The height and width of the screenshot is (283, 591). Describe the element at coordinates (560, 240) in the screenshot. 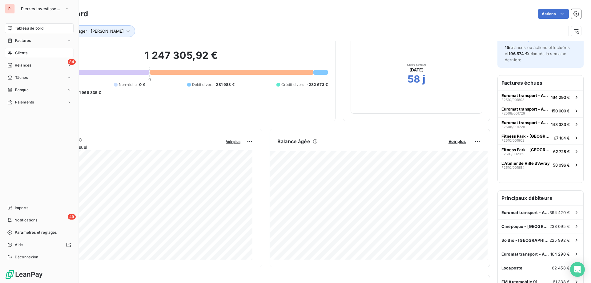

I see `span: 225 992 €` at that location.